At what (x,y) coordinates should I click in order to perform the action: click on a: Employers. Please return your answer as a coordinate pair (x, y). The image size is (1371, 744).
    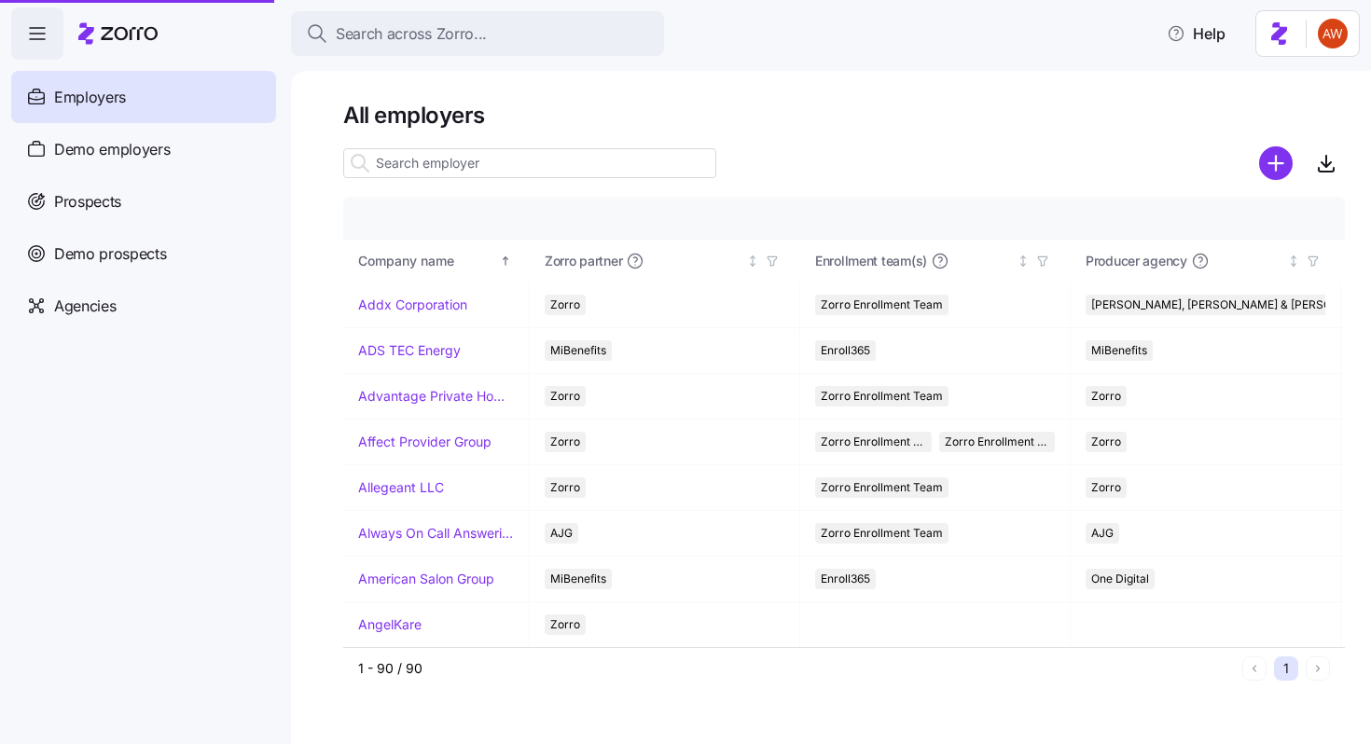
    Looking at the image, I should click on (144, 97).